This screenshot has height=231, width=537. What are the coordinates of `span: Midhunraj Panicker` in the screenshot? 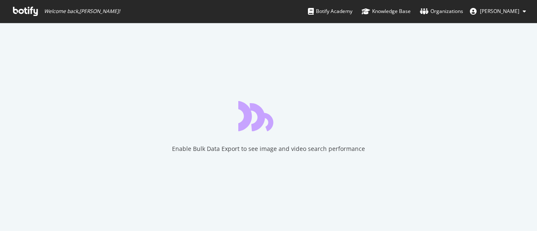 It's located at (500, 11).